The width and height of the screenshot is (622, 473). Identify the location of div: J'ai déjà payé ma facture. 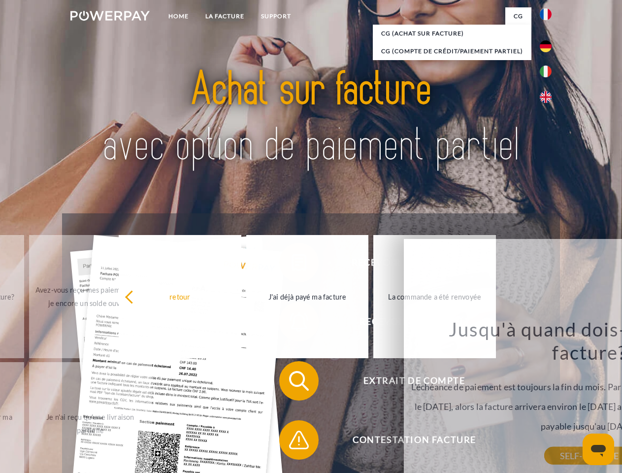
(307, 296).